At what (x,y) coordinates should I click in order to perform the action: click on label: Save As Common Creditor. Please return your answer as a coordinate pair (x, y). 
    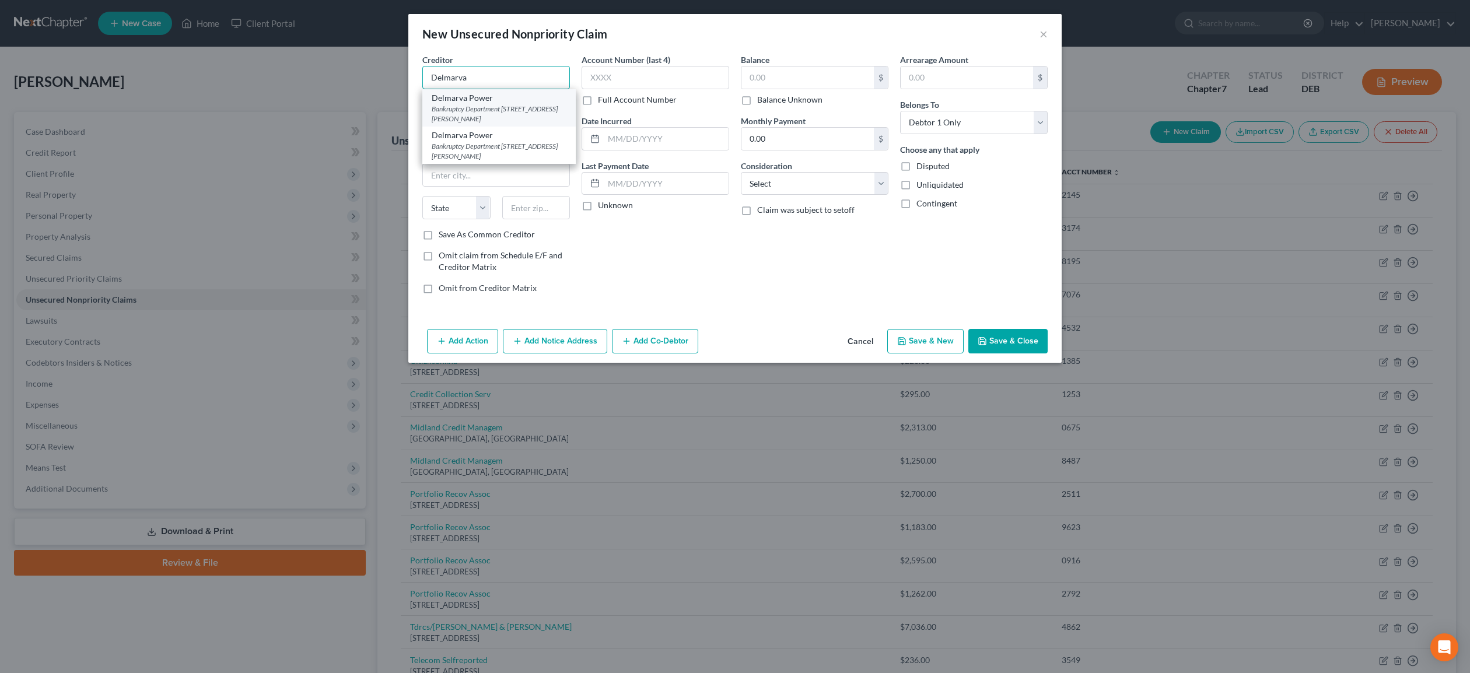
    Looking at the image, I should click on (486, 234).